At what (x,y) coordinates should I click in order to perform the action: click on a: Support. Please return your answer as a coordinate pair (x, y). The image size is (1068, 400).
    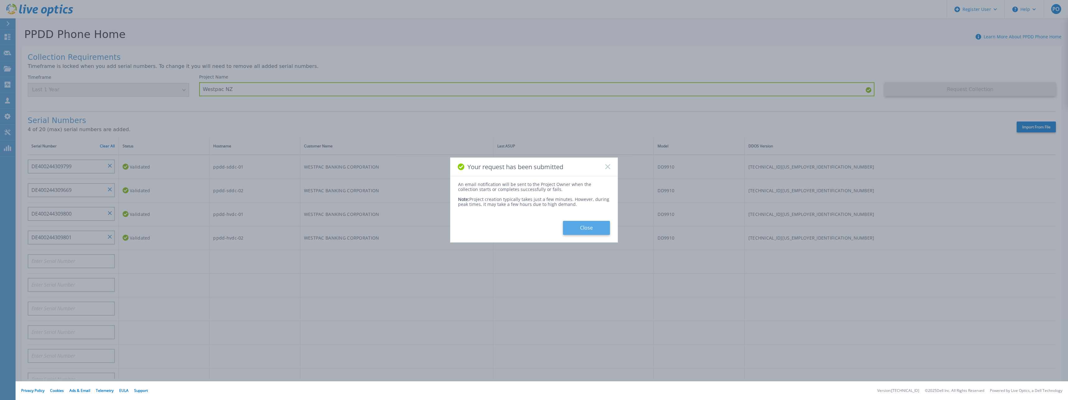
    Looking at the image, I should click on (141, 390).